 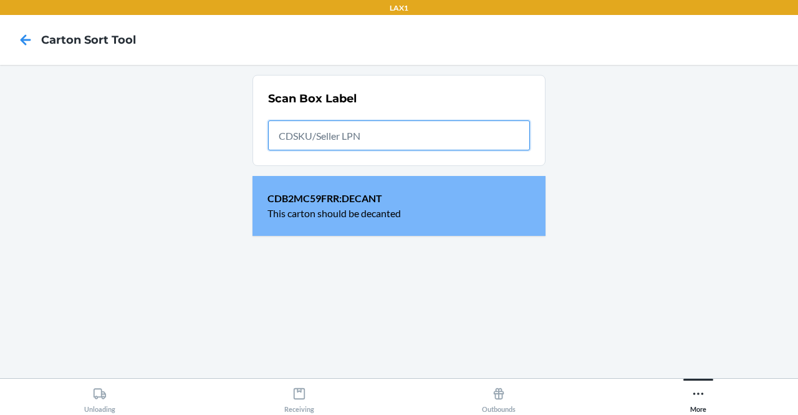 I want to click on button: More, so click(x=698, y=395).